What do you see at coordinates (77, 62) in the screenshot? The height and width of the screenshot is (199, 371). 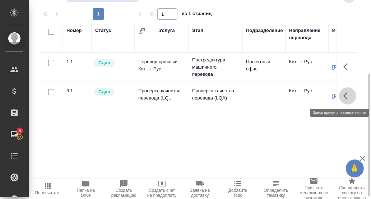 I see `div: 1.1` at bounding box center [77, 62].